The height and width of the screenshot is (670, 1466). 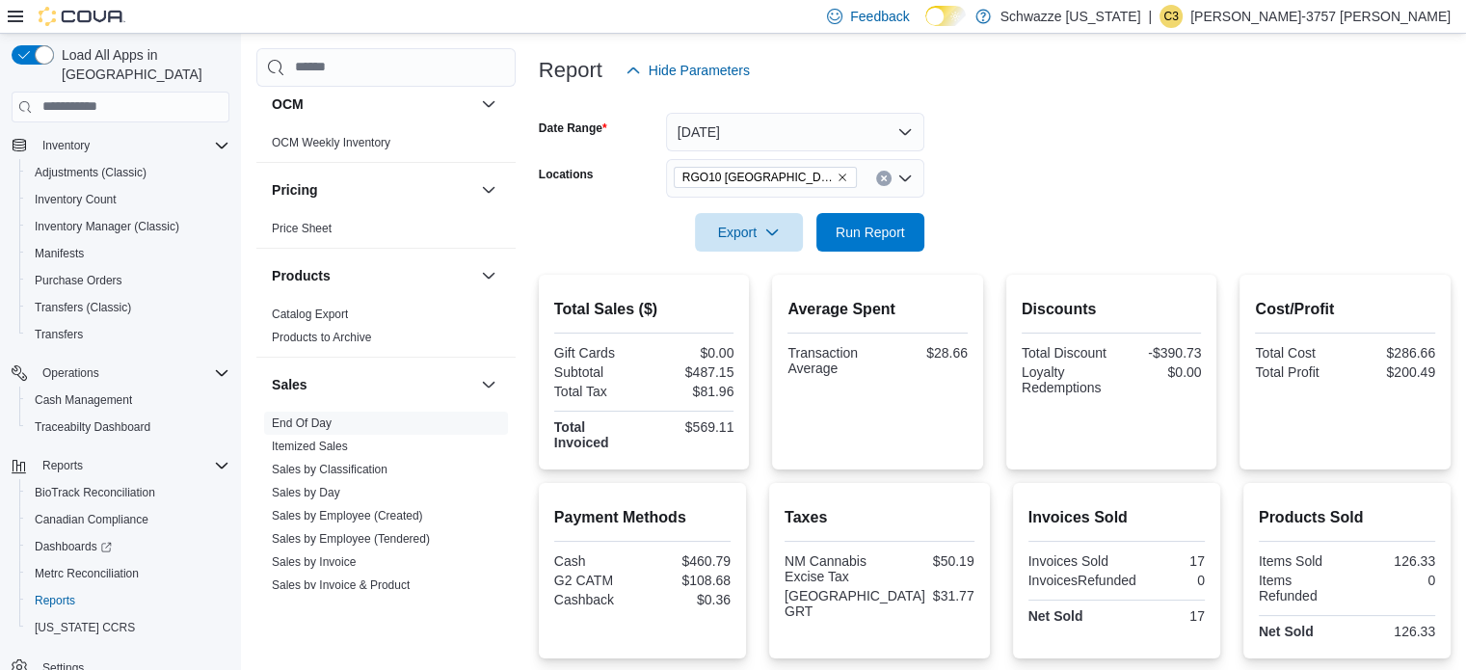 I want to click on div: 126.33, so click(x=1393, y=561).